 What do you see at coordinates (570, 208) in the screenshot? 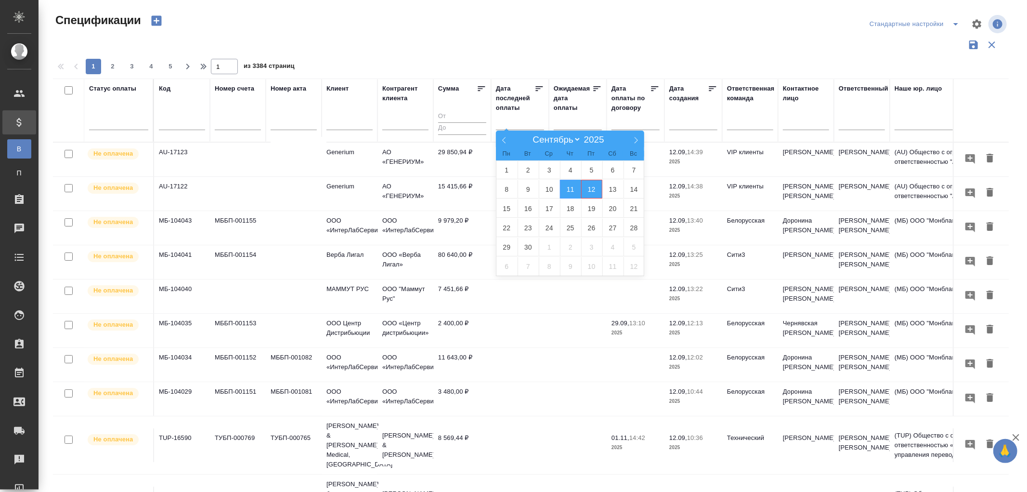
I see `span: Сентябрь 18, 2025` at bounding box center [570, 208].